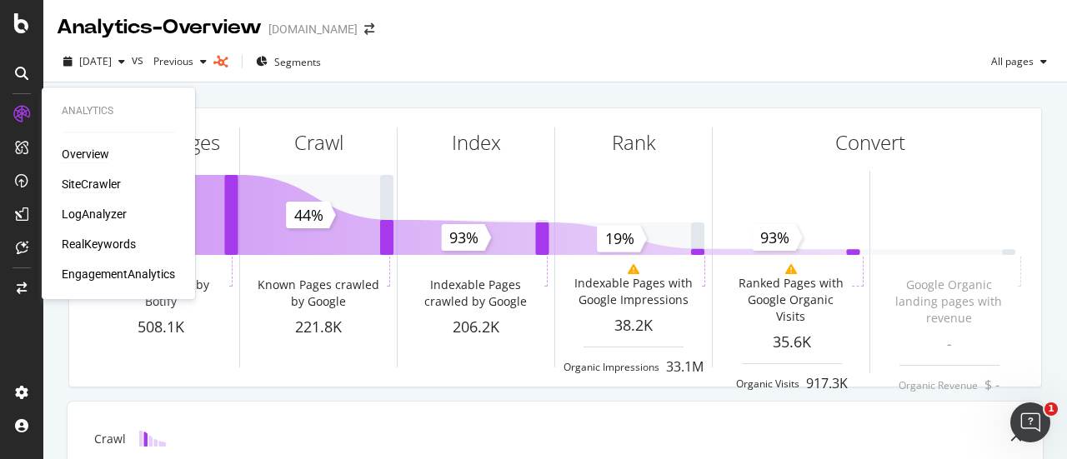  What do you see at coordinates (684, 367) in the screenshot?
I see `div: 33.1M` at bounding box center [684, 367].